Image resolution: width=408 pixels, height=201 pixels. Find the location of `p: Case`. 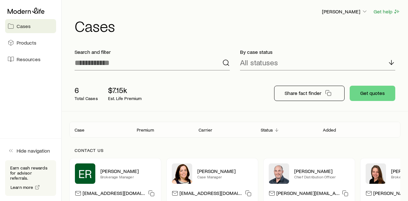

p: Case is located at coordinates (80, 130).